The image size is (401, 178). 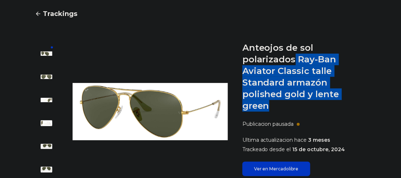 I want to click on a: Ver en Mercadolibre, so click(x=276, y=169).